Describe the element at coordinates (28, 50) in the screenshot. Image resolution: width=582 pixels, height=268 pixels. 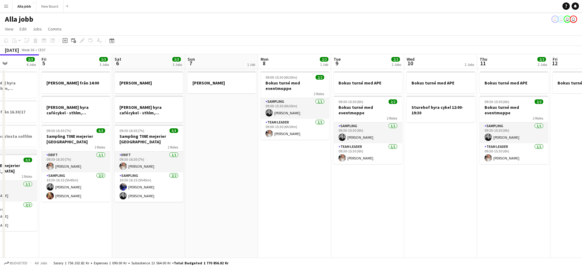
I see `span: Week 36` at that location.